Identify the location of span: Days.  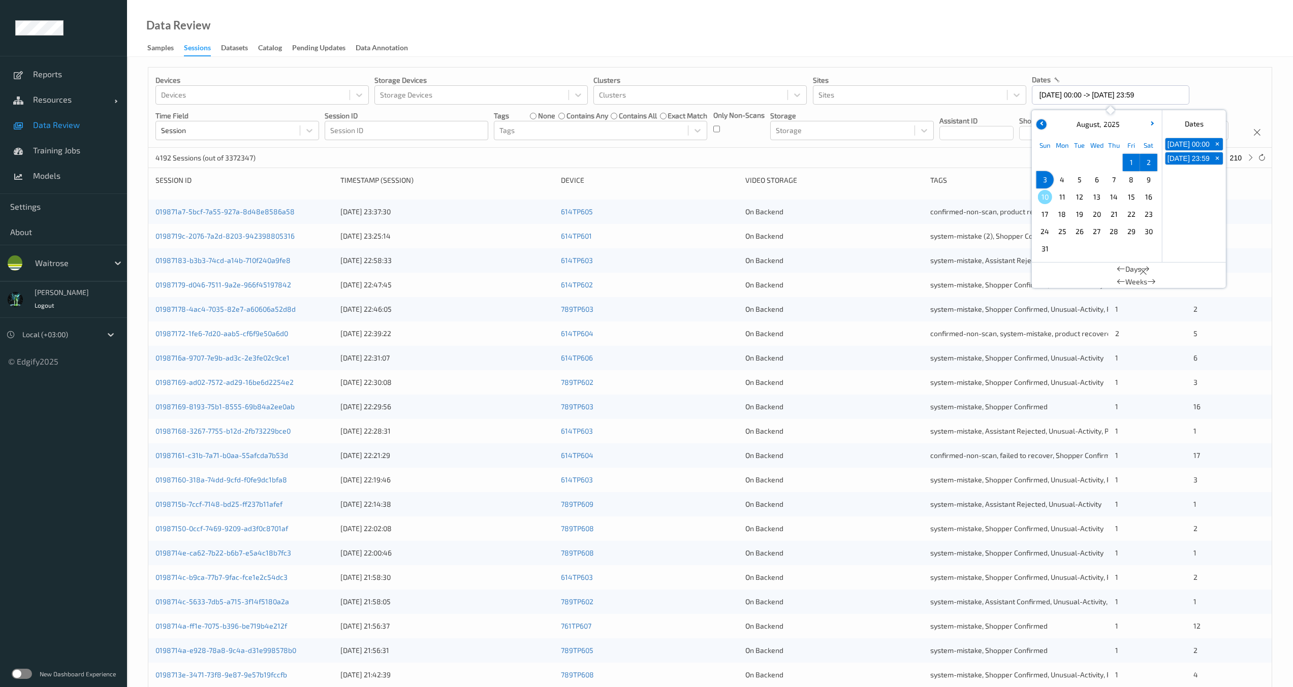
(1133, 269).